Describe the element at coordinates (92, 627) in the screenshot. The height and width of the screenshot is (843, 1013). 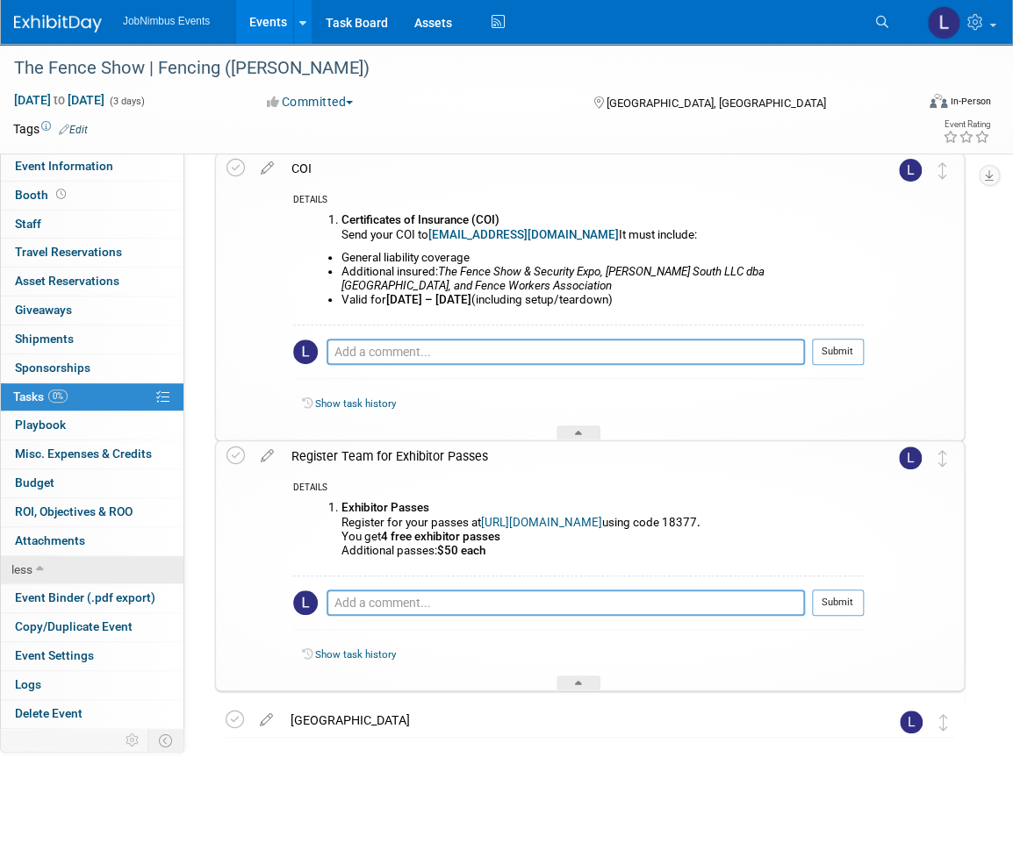
I see `a: Copy/Duplicate Event` at that location.